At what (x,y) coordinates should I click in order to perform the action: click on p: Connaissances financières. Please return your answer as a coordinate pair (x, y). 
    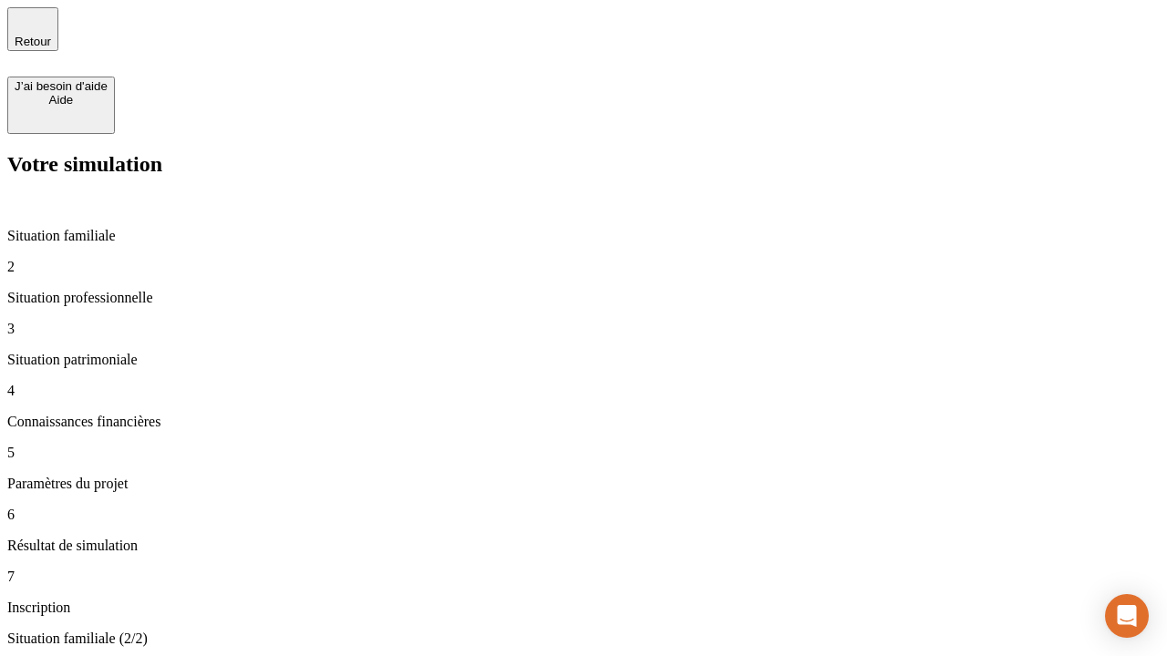
    Looking at the image, I should click on (583, 422).